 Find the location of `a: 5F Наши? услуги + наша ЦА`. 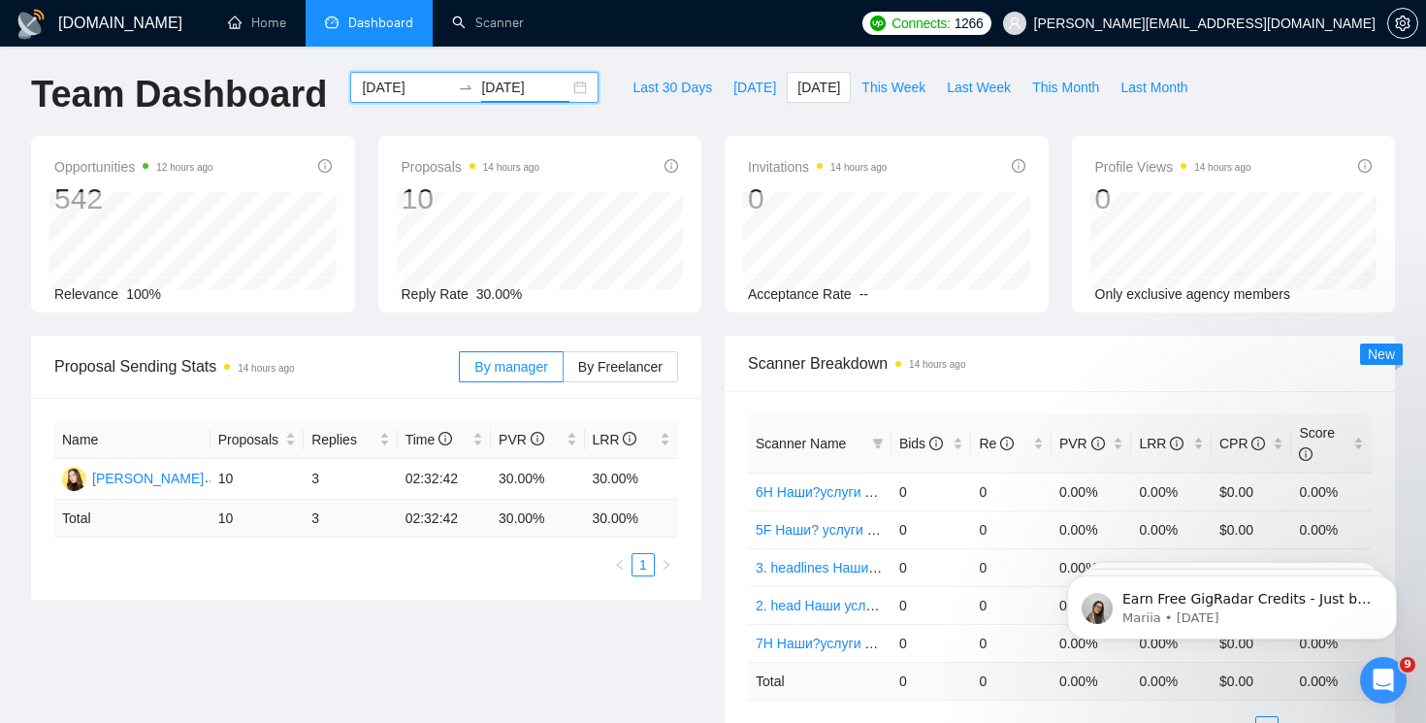

a: 5F Наши? услуги + наша ЦА is located at coordinates (845, 530).